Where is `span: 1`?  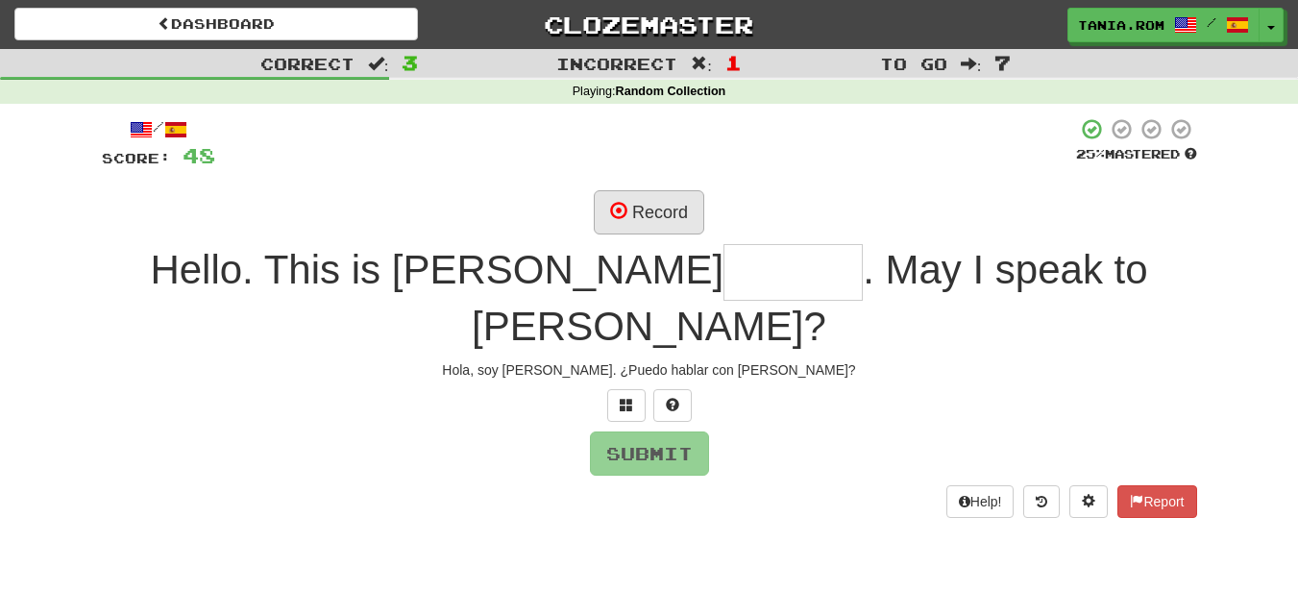
span: 1 is located at coordinates (733, 62).